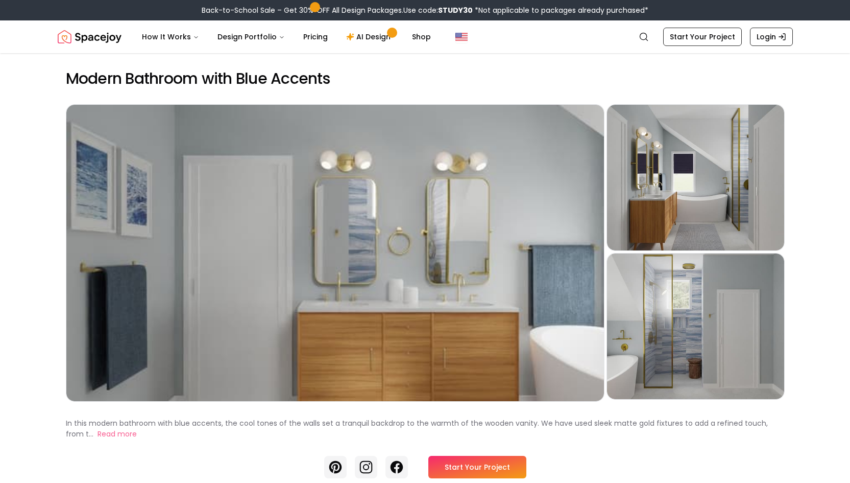 Image resolution: width=850 pixels, height=483 pixels. Describe the element at coordinates (455, 10) in the screenshot. I see `b: STUDY30` at that location.